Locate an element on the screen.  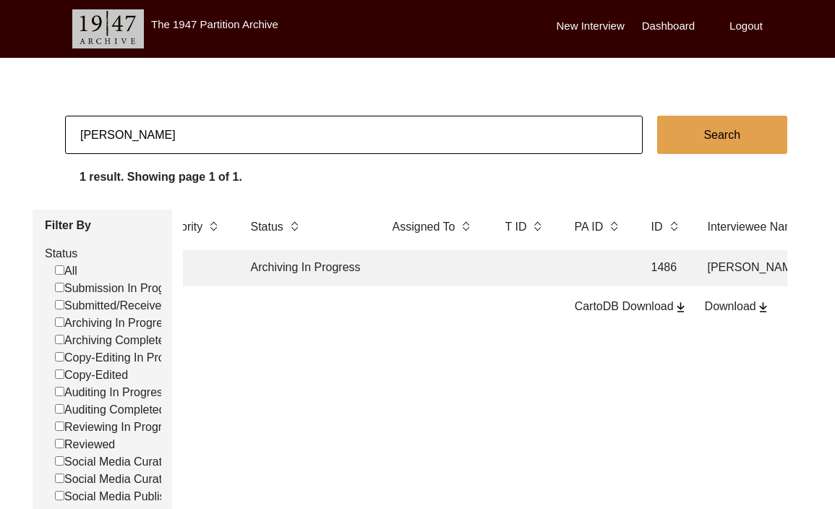
input: Social Media Curation In Progress is located at coordinates (59, 461).